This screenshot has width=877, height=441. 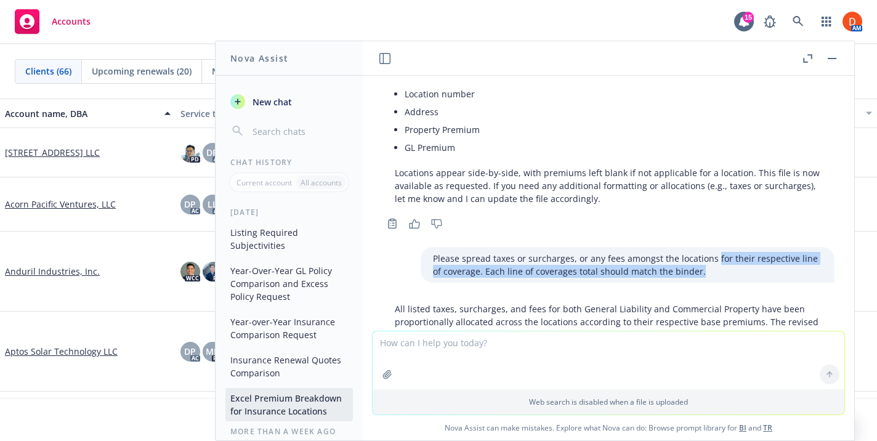 I want to click on p: All accounts, so click(x=321, y=182).